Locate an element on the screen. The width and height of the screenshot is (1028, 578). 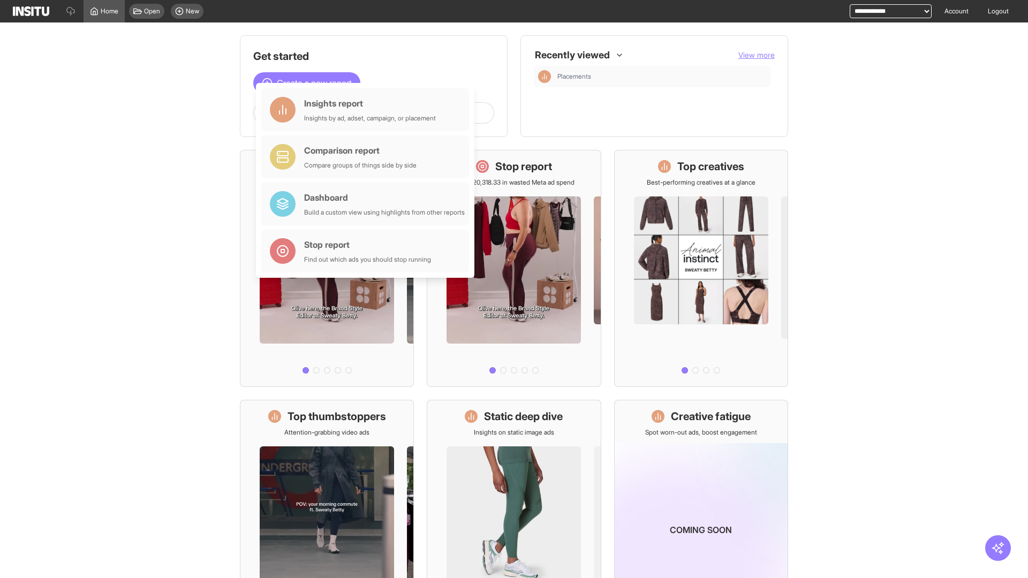
button: Create a new report is located at coordinates (307, 83).